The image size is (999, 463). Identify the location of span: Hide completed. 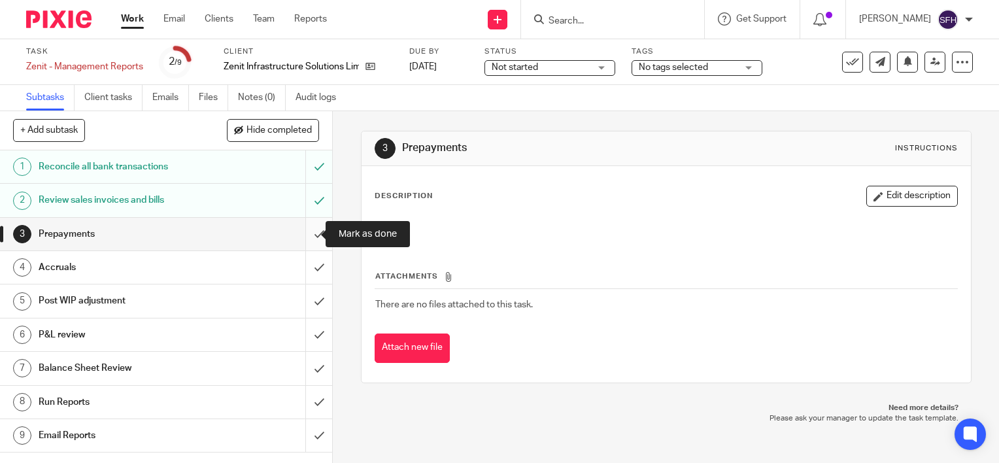
(279, 131).